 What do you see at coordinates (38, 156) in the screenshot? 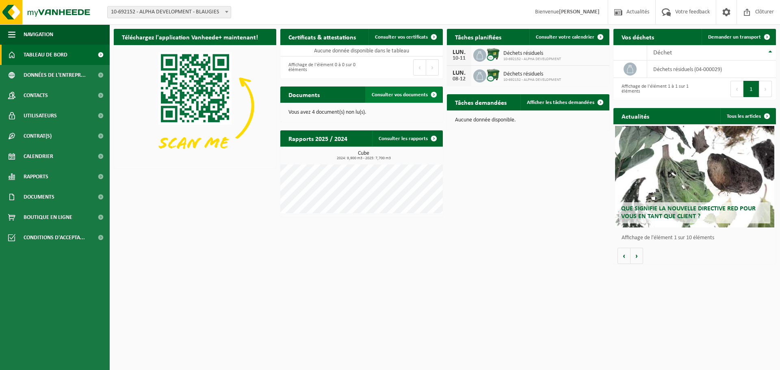
I see `span: Calendrier` at bounding box center [38, 156].